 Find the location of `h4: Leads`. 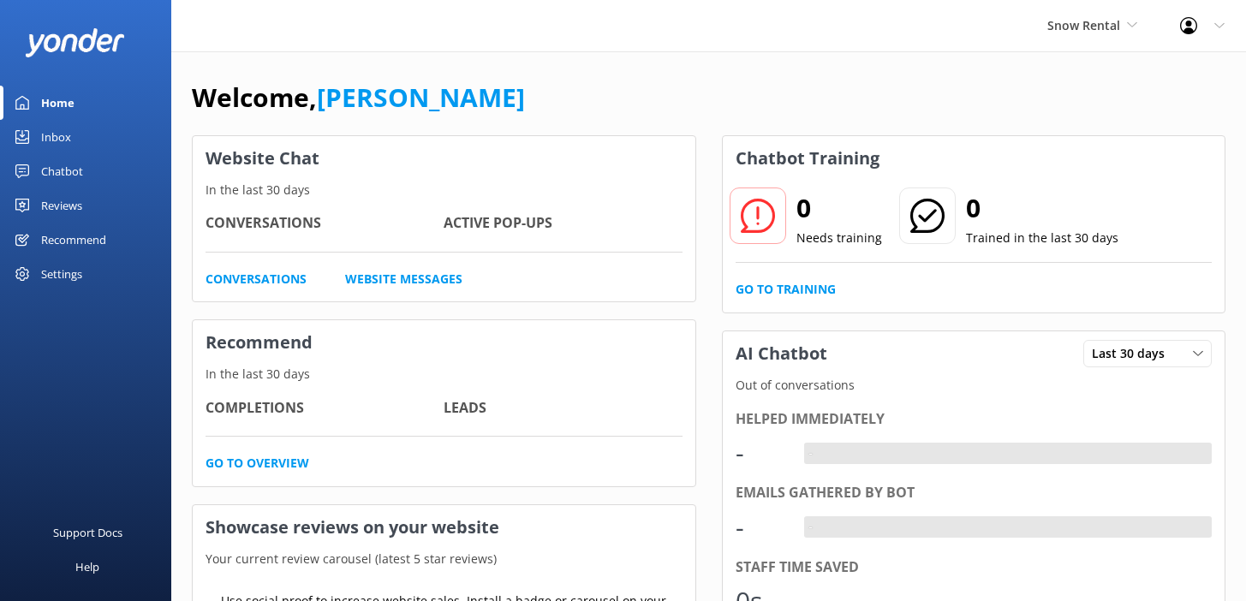

h4: Leads is located at coordinates (563, 409).